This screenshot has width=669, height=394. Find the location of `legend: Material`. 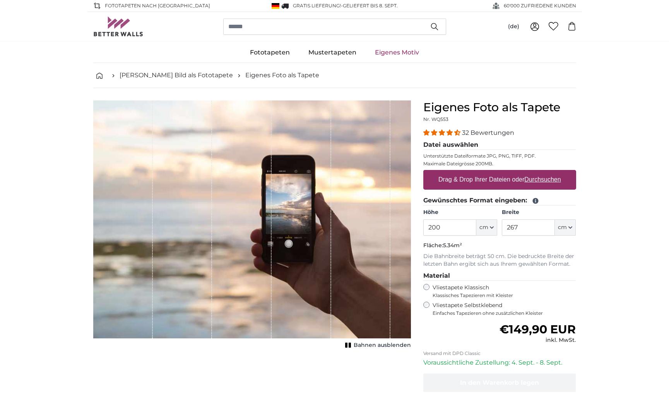

legend: Material is located at coordinates (499, 276).